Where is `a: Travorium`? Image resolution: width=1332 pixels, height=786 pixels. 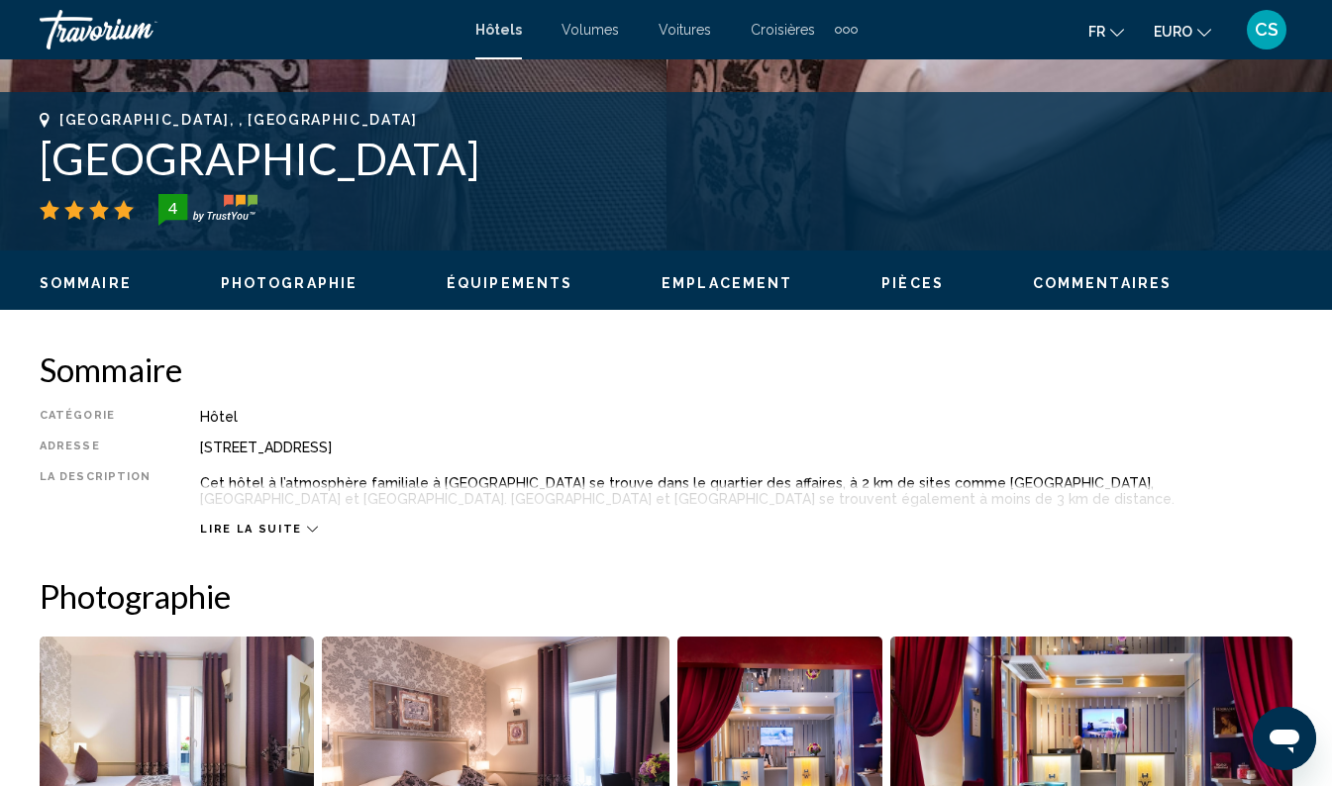
a: Travorium is located at coordinates (248, 30).